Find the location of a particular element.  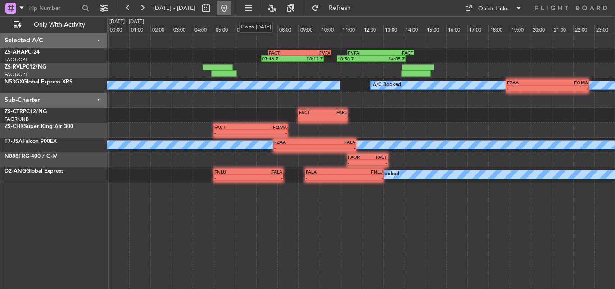

div: 22:00 is located at coordinates (584, 29).